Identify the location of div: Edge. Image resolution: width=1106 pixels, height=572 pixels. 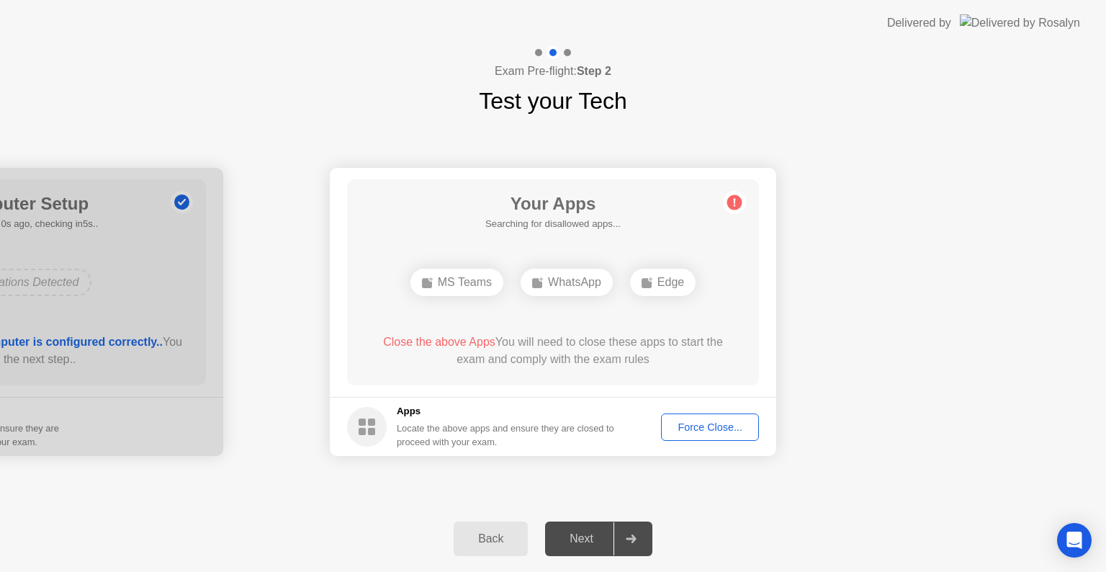
(662, 282).